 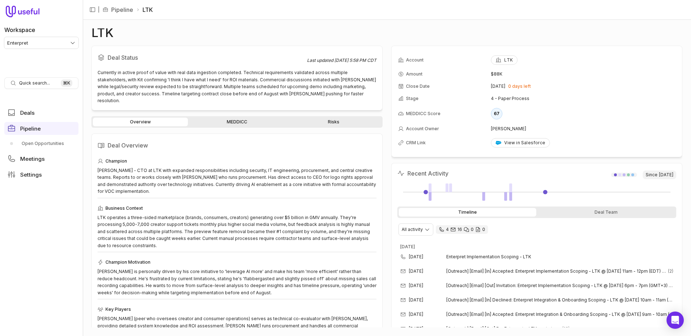 I want to click on div: Timeline, so click(x=468, y=212).